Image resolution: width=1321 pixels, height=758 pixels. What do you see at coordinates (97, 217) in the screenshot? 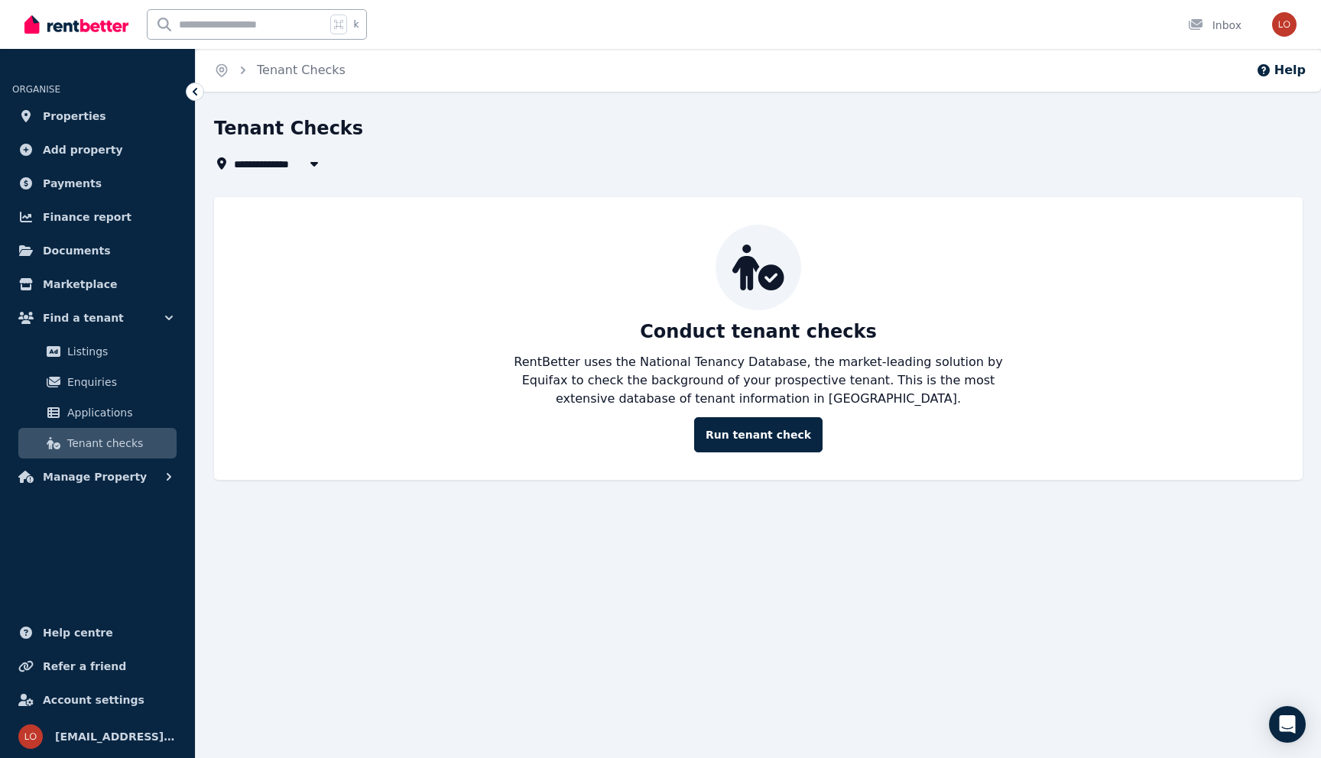
I see `a: Finance report` at bounding box center [97, 217].